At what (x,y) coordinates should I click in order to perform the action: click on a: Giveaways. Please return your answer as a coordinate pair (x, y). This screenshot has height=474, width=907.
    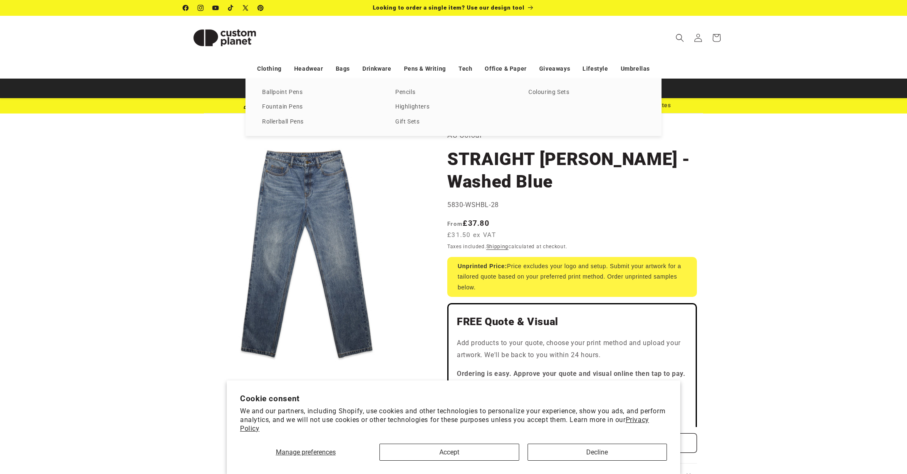
    Looking at the image, I should click on (554, 69).